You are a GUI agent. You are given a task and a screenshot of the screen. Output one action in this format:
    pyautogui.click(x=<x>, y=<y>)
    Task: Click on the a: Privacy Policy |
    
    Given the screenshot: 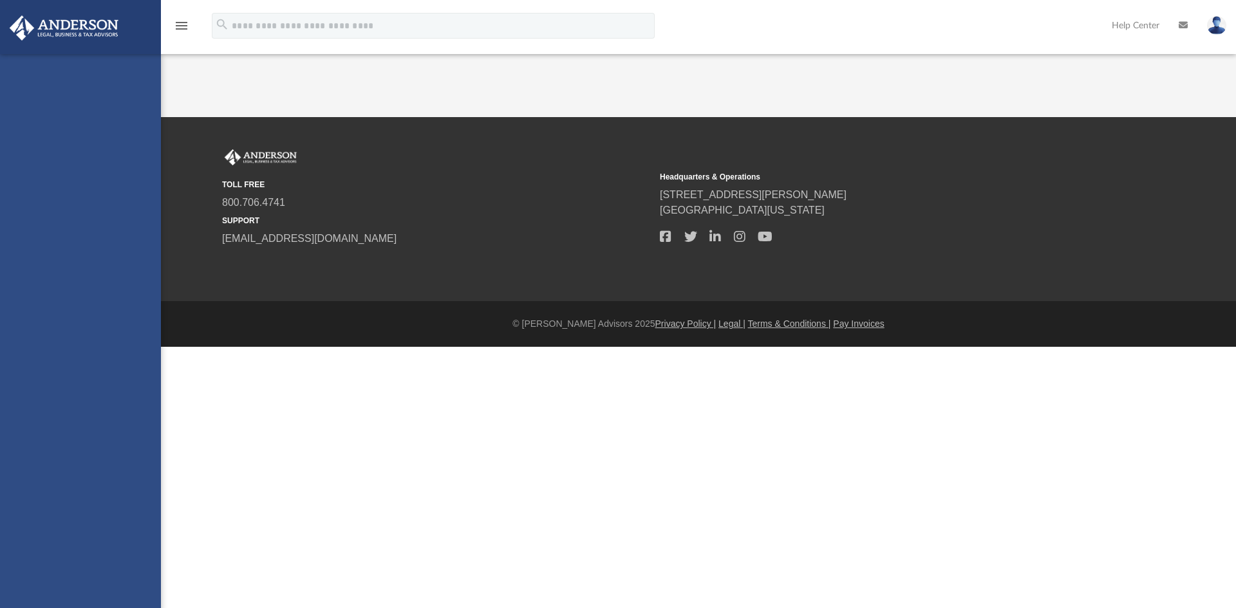 What is the action you would take?
    pyautogui.click(x=685, y=324)
    